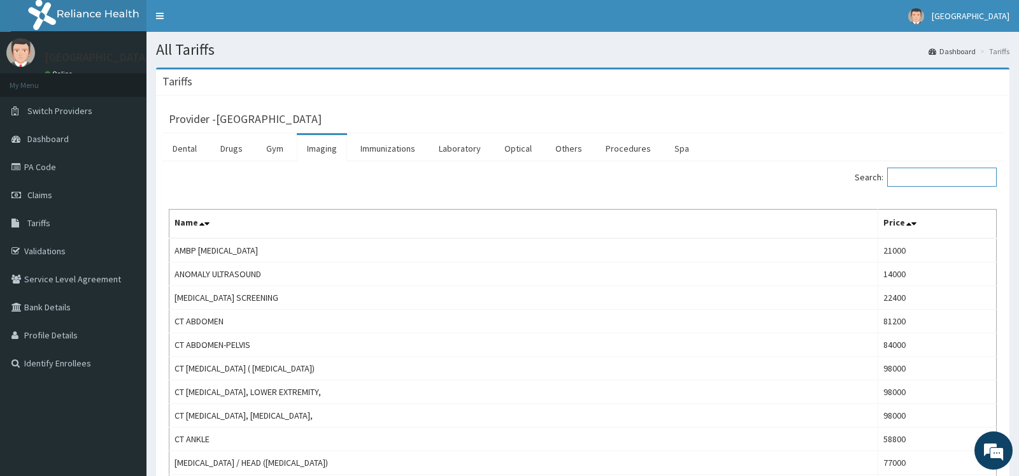  I want to click on input: Search:, so click(942, 177).